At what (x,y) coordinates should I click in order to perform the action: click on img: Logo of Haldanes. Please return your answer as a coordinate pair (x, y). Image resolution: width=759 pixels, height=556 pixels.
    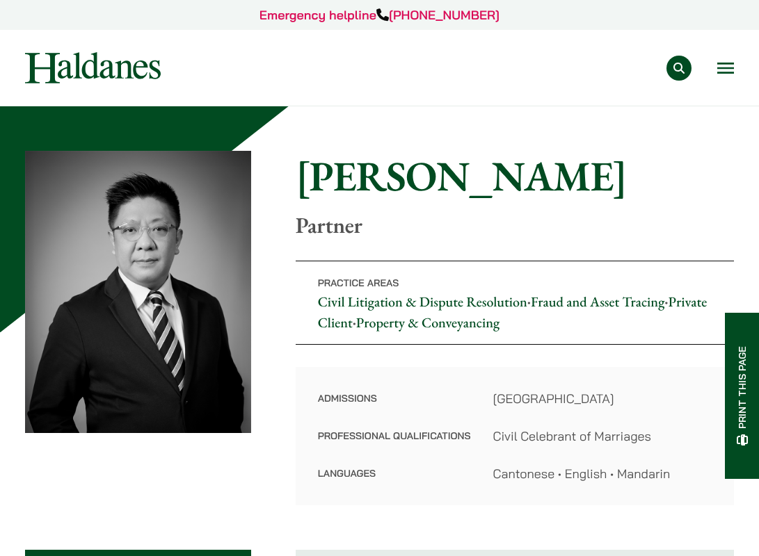
    Looking at the image, I should click on (92, 67).